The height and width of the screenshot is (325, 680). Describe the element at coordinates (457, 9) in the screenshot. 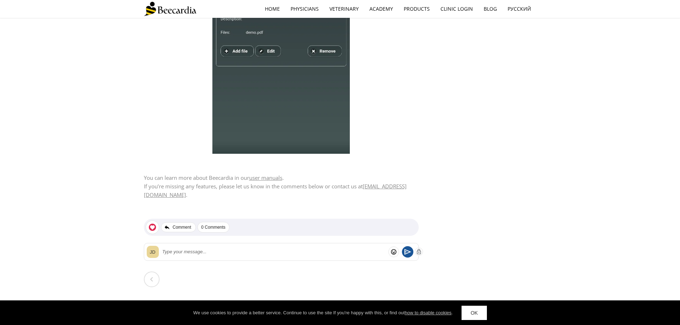

I see `a: Clinic Login` at that location.